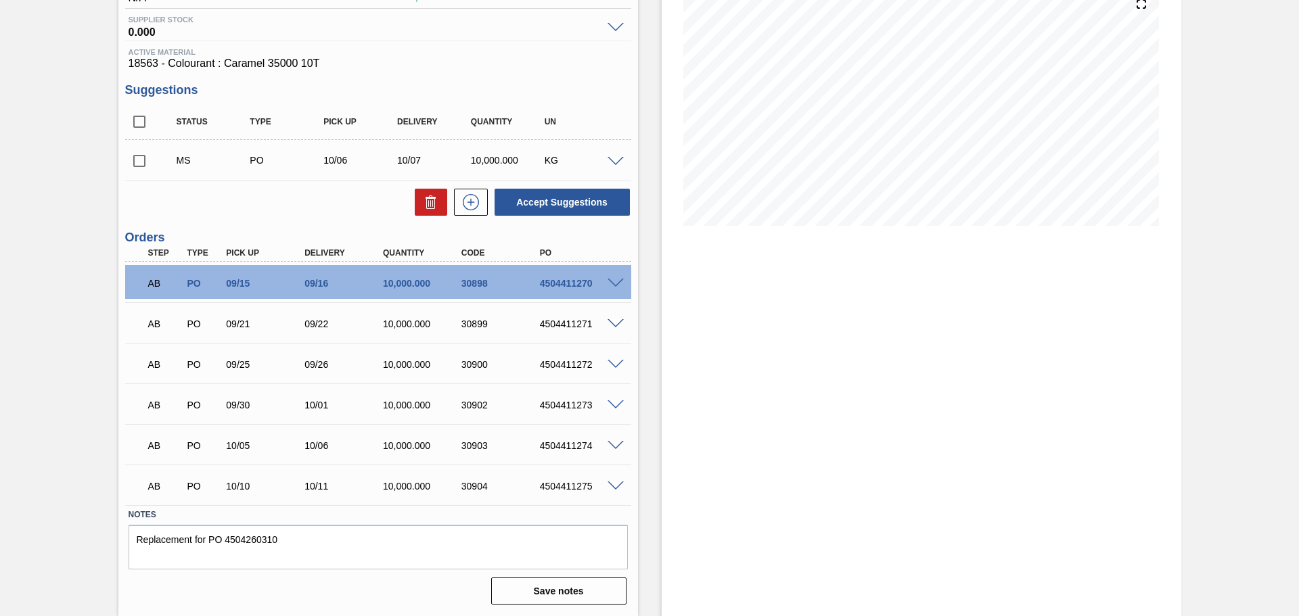  I want to click on div: 4504411275, so click(580, 486).